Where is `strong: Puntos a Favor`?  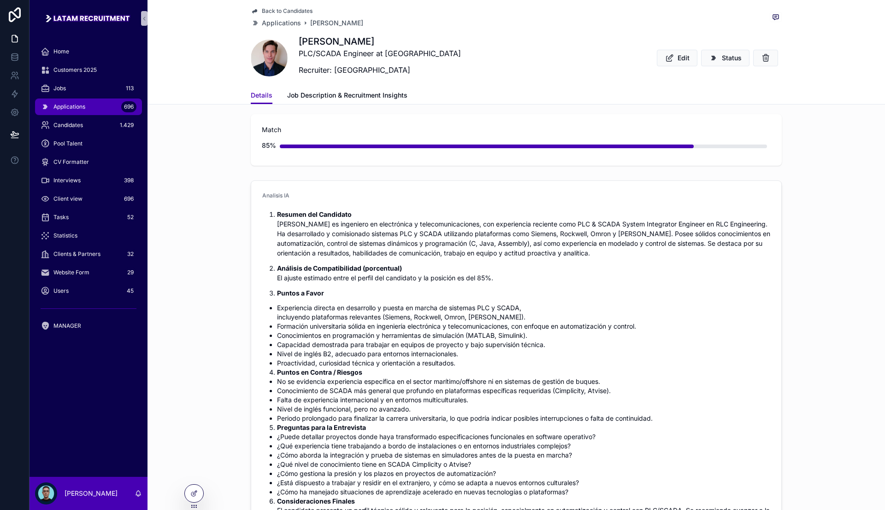
strong: Puntos a Favor is located at coordinates (300, 293).